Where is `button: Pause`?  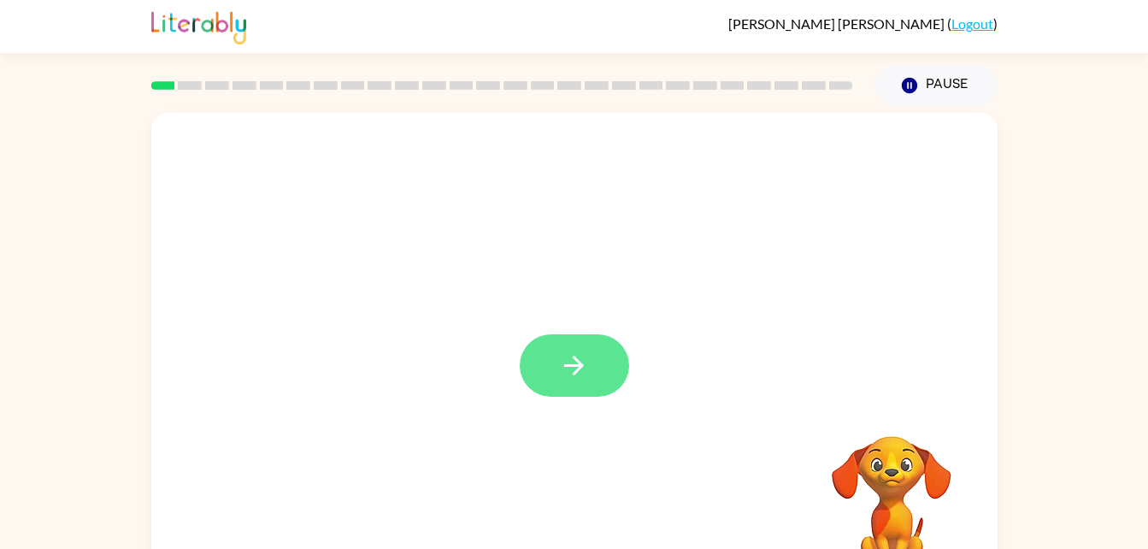
button: Pause is located at coordinates (935, 85).